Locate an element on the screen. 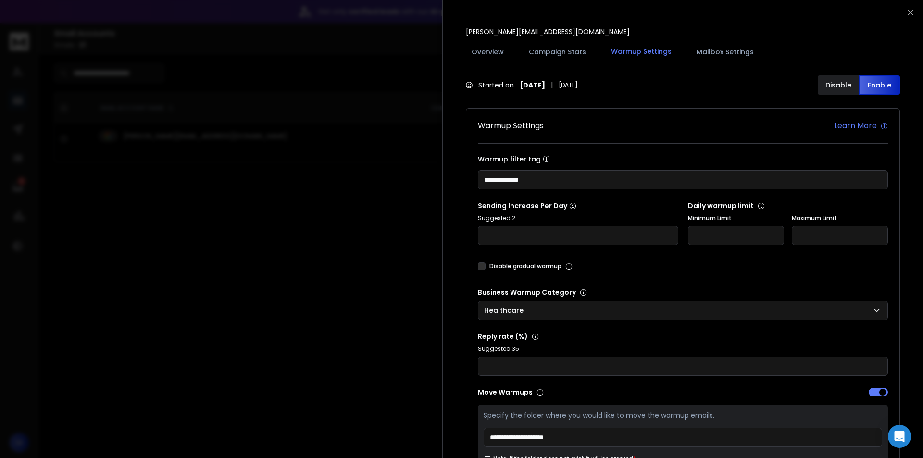 The image size is (923, 458). h3: Learn More is located at coordinates (861, 126).